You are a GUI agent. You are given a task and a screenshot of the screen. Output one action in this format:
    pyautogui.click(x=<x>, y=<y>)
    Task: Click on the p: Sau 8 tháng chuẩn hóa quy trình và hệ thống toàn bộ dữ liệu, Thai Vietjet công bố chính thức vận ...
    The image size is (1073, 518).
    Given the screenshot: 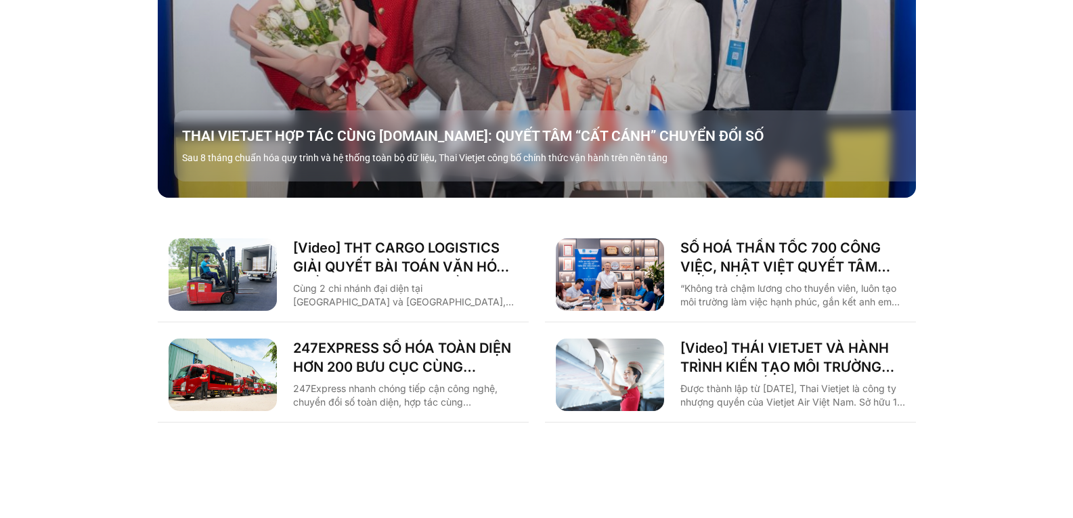 What is the action you would take?
    pyautogui.click(x=553, y=158)
    